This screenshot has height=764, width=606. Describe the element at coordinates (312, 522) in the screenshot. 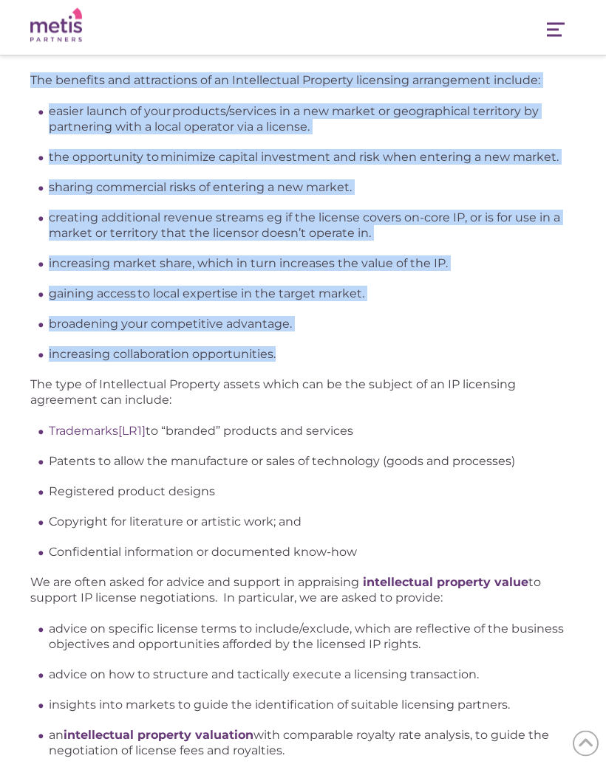

I see `li: Copyright for literature or artistic work; and` at that location.